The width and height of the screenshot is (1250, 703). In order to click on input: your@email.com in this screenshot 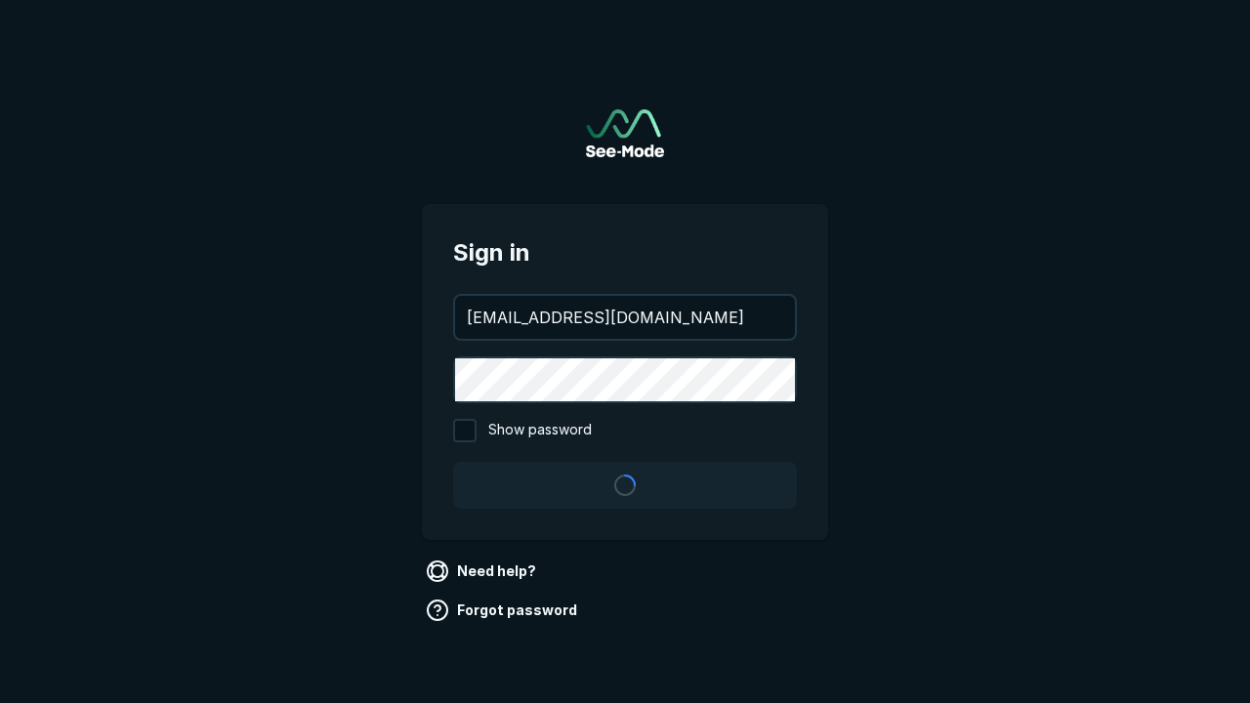, I will do `click(625, 317)`.